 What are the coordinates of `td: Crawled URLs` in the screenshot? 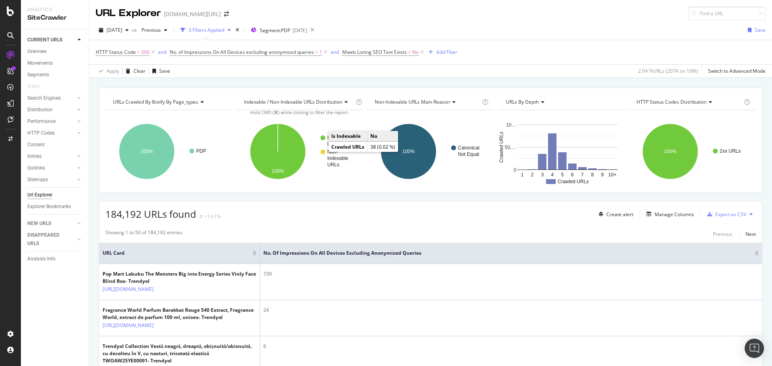 It's located at (348, 147).